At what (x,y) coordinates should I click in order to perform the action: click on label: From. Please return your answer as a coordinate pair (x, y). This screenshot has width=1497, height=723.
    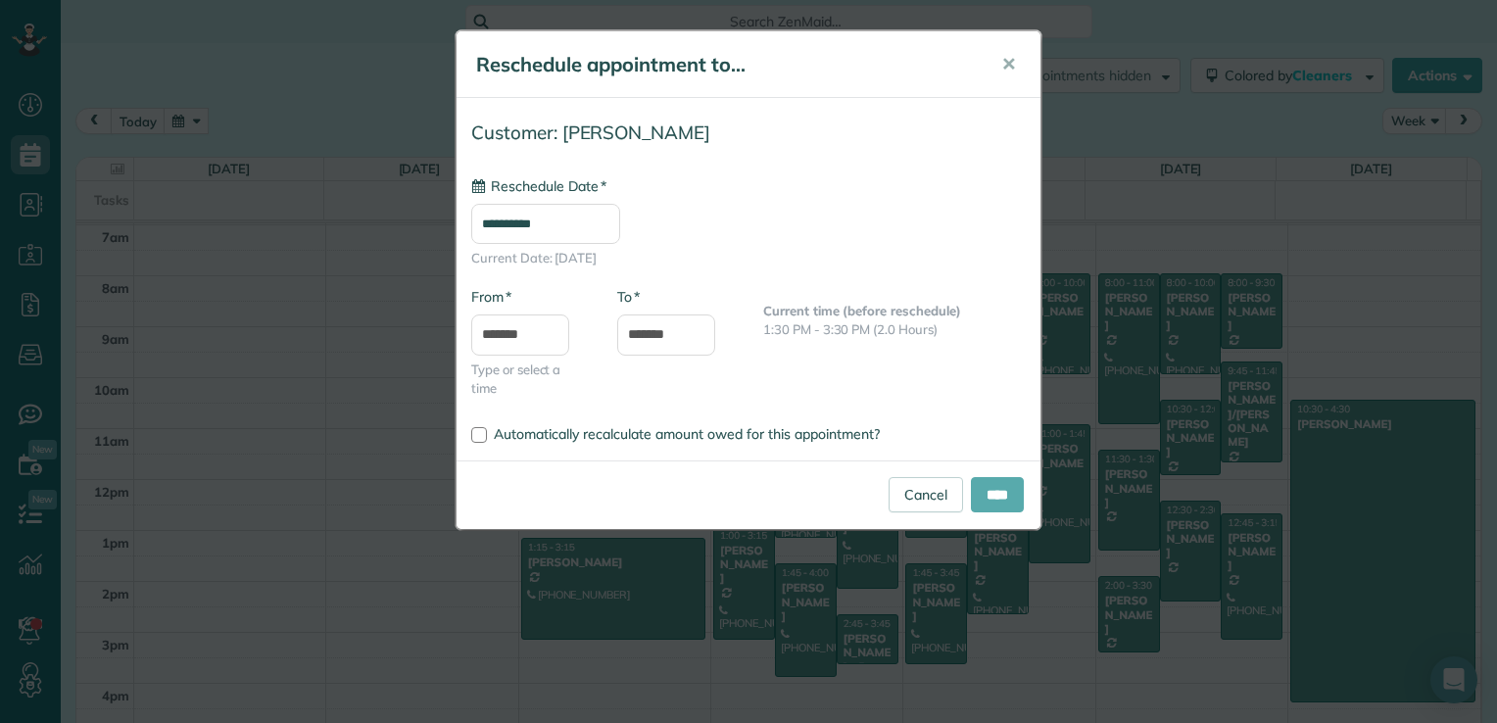
    Looking at the image, I should click on (491, 297).